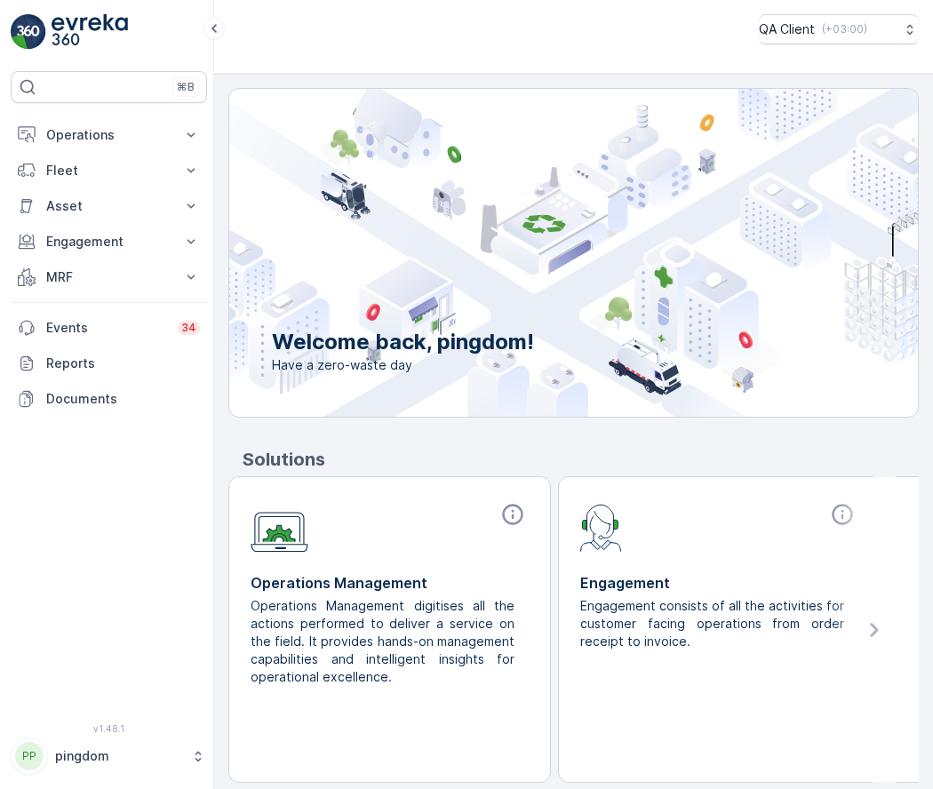 The image size is (933, 789). What do you see at coordinates (844, 29) in the screenshot?
I see `p: ( +03:00 )` at bounding box center [844, 29].